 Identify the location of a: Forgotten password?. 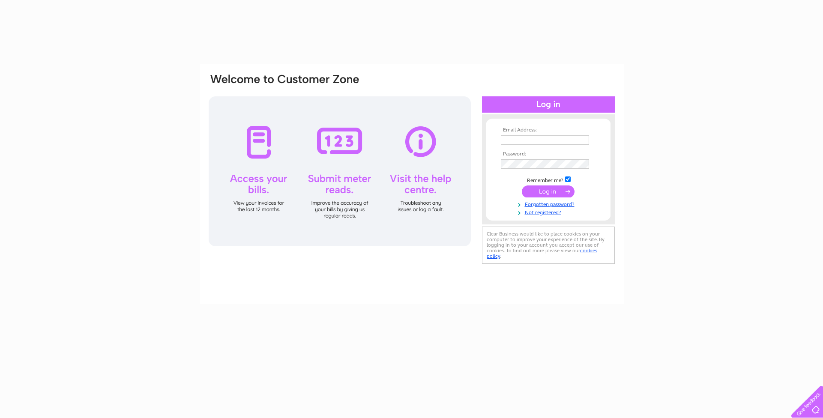
(549, 203).